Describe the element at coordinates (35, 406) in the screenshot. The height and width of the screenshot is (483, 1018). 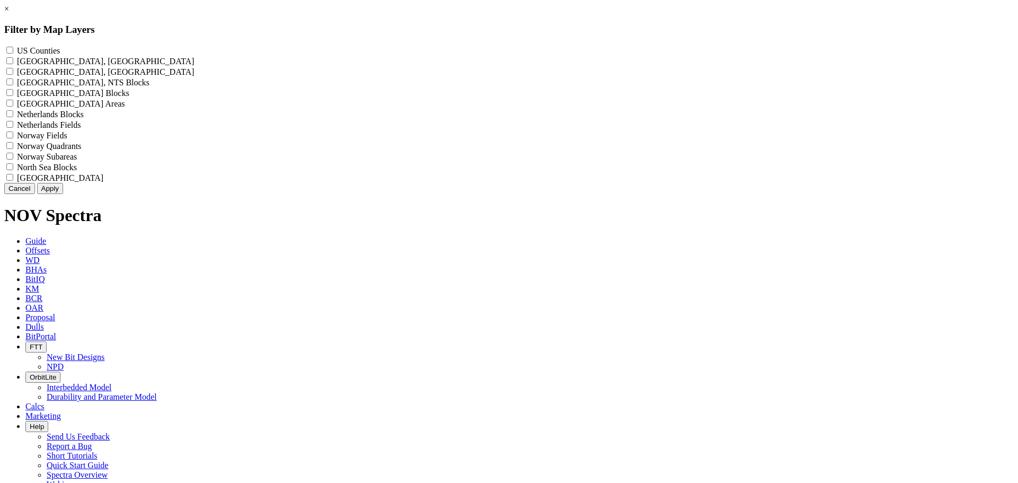
I see `span: Calcs` at that location.